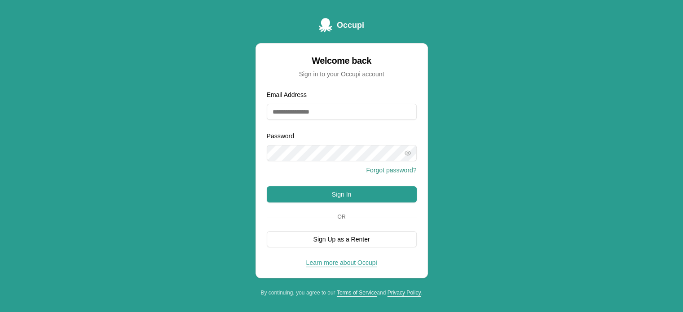 The image size is (683, 312). What do you see at coordinates (280, 136) in the screenshot?
I see `label: Password` at bounding box center [280, 136].